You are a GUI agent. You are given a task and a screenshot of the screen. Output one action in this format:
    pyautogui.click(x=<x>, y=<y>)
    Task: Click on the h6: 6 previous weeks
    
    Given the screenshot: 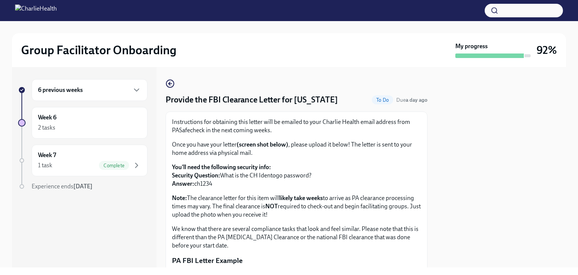 What is the action you would take?
    pyautogui.click(x=60, y=90)
    